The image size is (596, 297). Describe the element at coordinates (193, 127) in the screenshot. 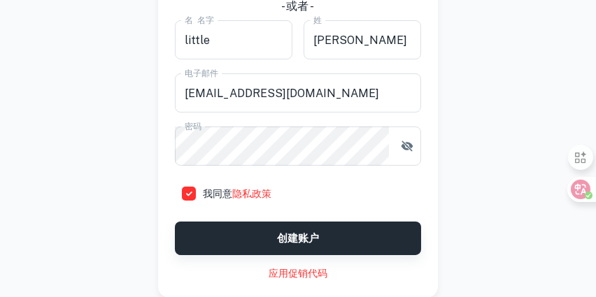

I see `font: 密码` at that location.